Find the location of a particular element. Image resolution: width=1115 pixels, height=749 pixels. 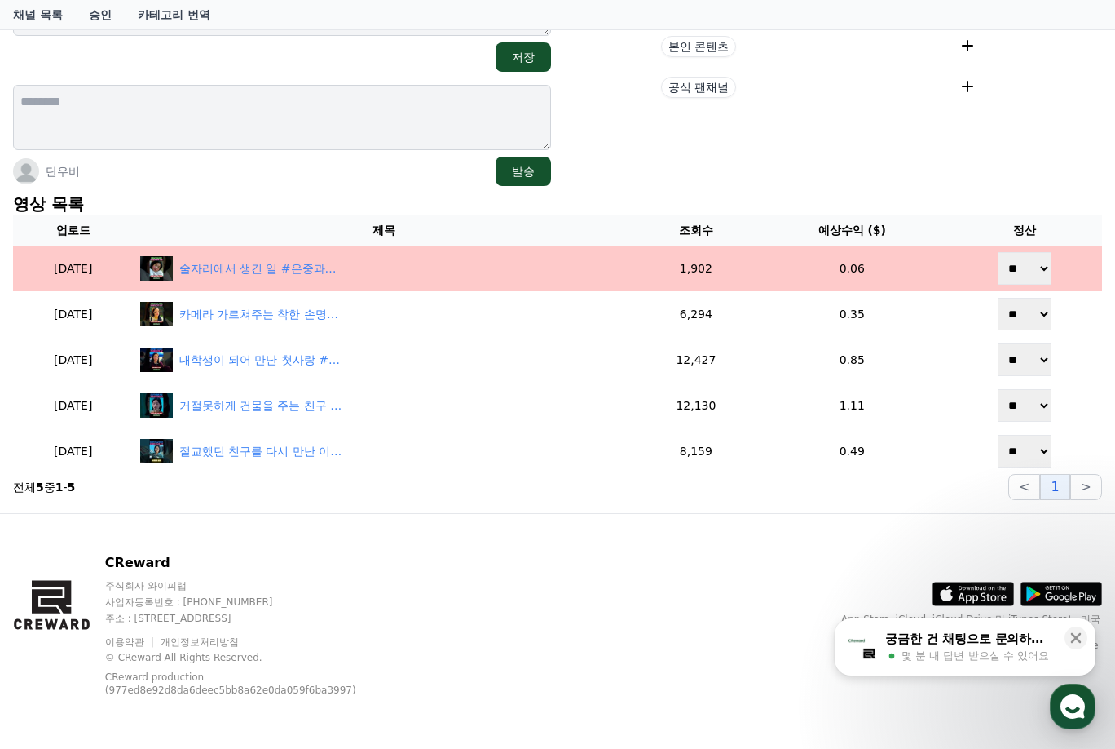

div: 대학생이 되어 만난 첫사랑 #은중과상연 is located at coordinates (261, 360).